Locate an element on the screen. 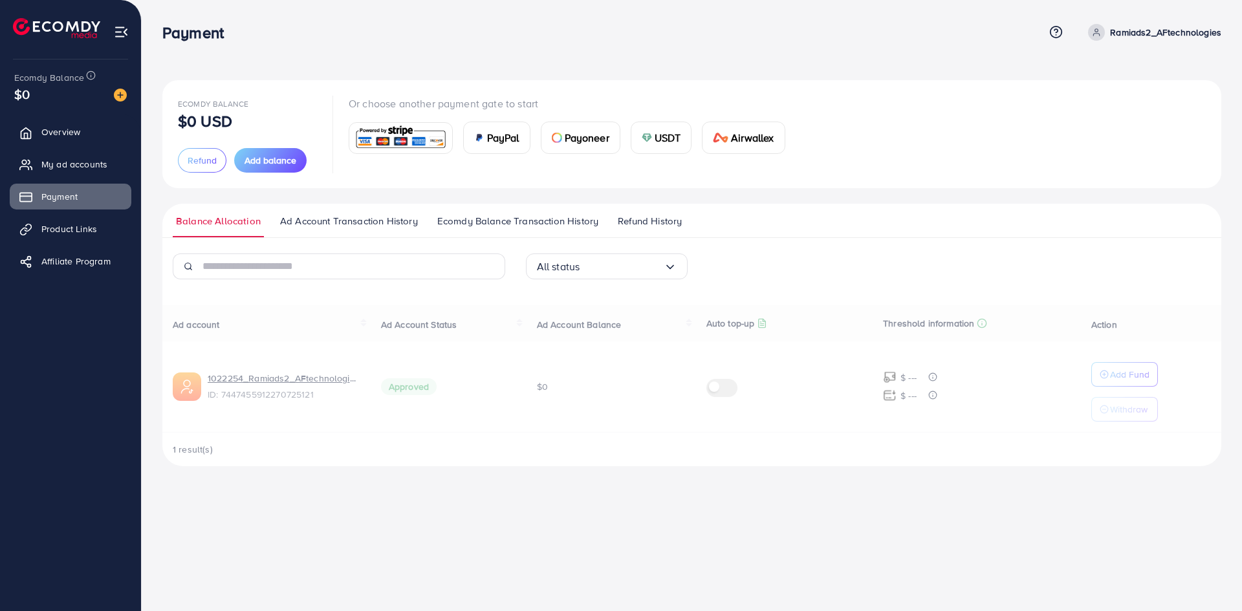 The image size is (1242, 611). a: Product Links is located at coordinates (71, 229).